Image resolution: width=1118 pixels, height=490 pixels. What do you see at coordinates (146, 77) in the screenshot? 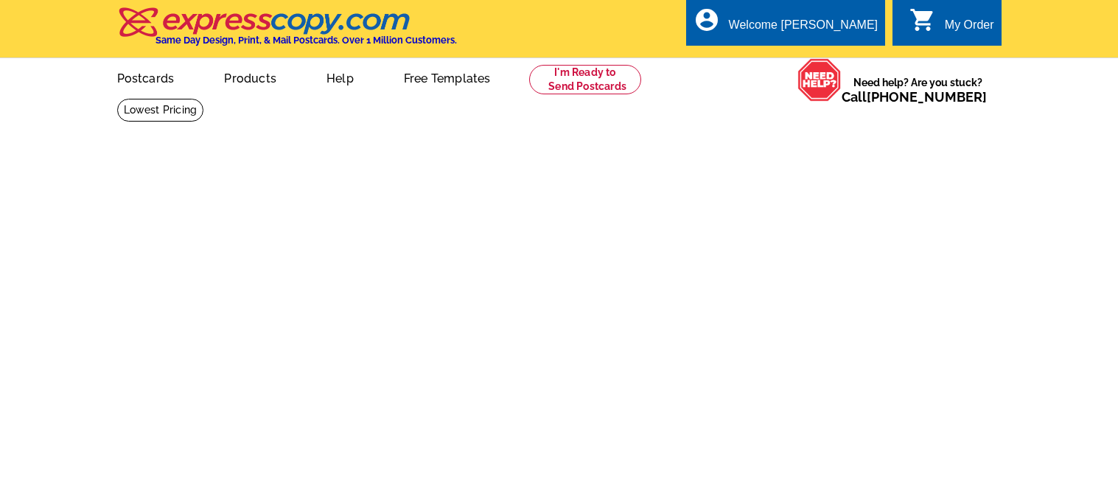
I see `a: Postcards` at bounding box center [146, 77].